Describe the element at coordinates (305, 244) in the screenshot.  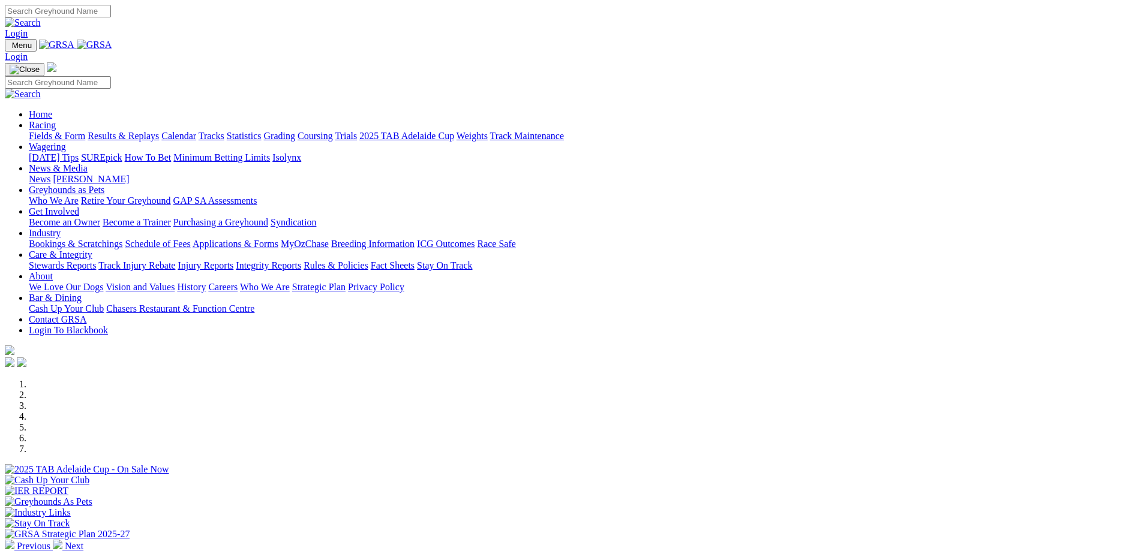
I see `a: MyOzChase` at that location.